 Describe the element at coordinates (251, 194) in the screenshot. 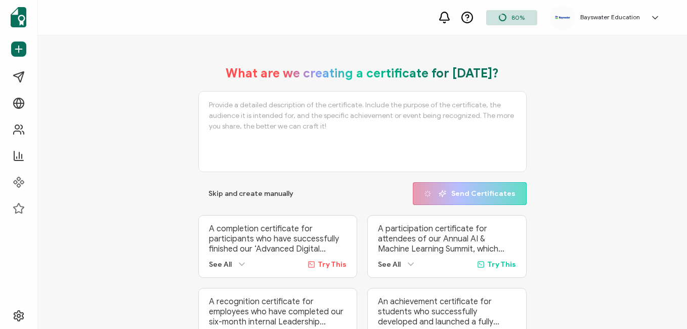

I see `span: Skip and create manually` at that location.